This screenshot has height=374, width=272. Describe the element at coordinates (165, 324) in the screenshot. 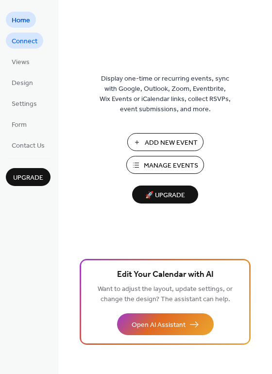

I see `button: Open AI Assistant` at that location.